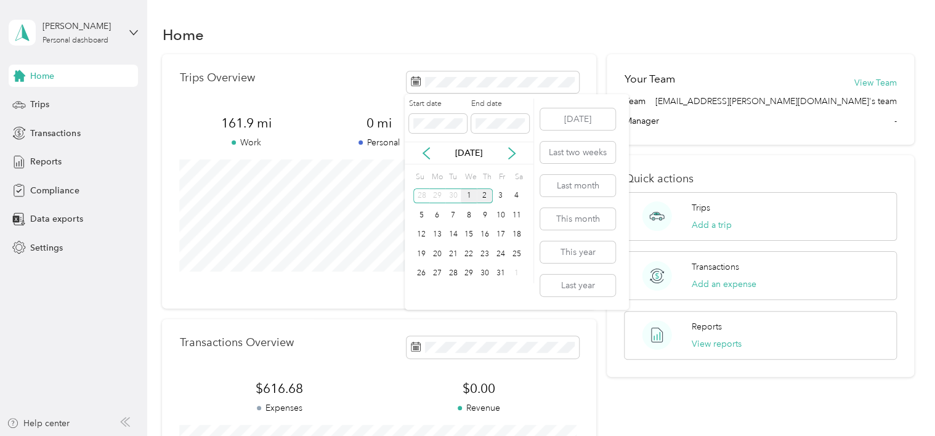  Describe the element at coordinates (437, 235) in the screenshot. I see `div: 13` at that location.